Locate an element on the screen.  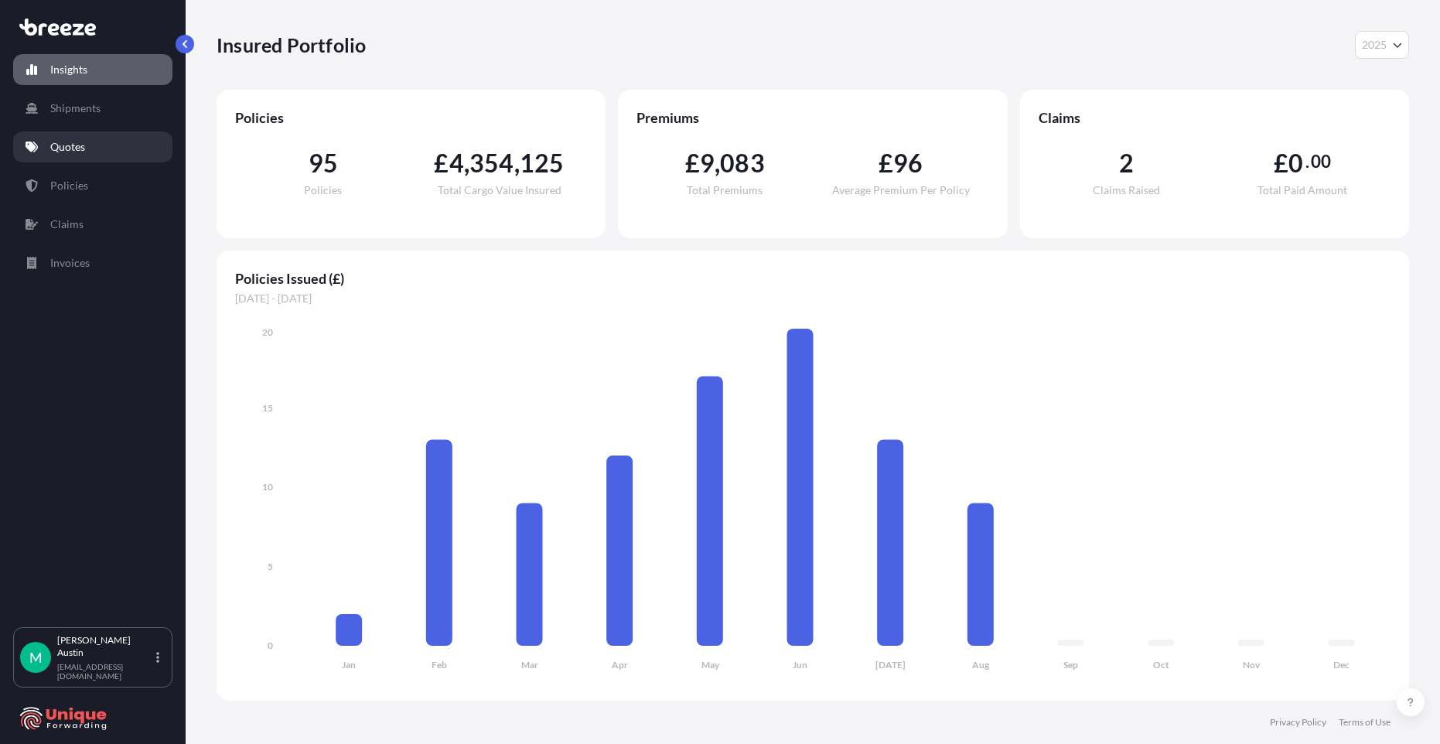
tspan: Oct is located at coordinates (1161, 665).